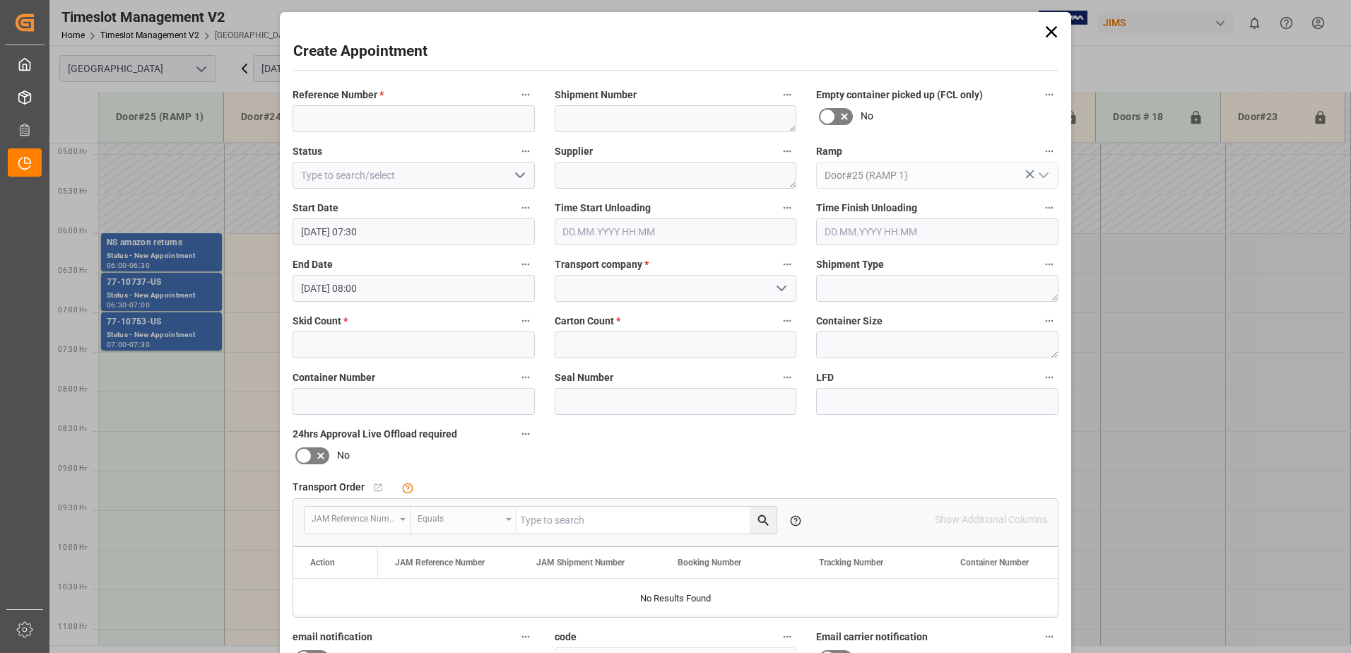 Image resolution: width=1351 pixels, height=653 pixels. What do you see at coordinates (353, 516) in the screenshot?
I see `div: JAM Reference Number` at bounding box center [353, 516].